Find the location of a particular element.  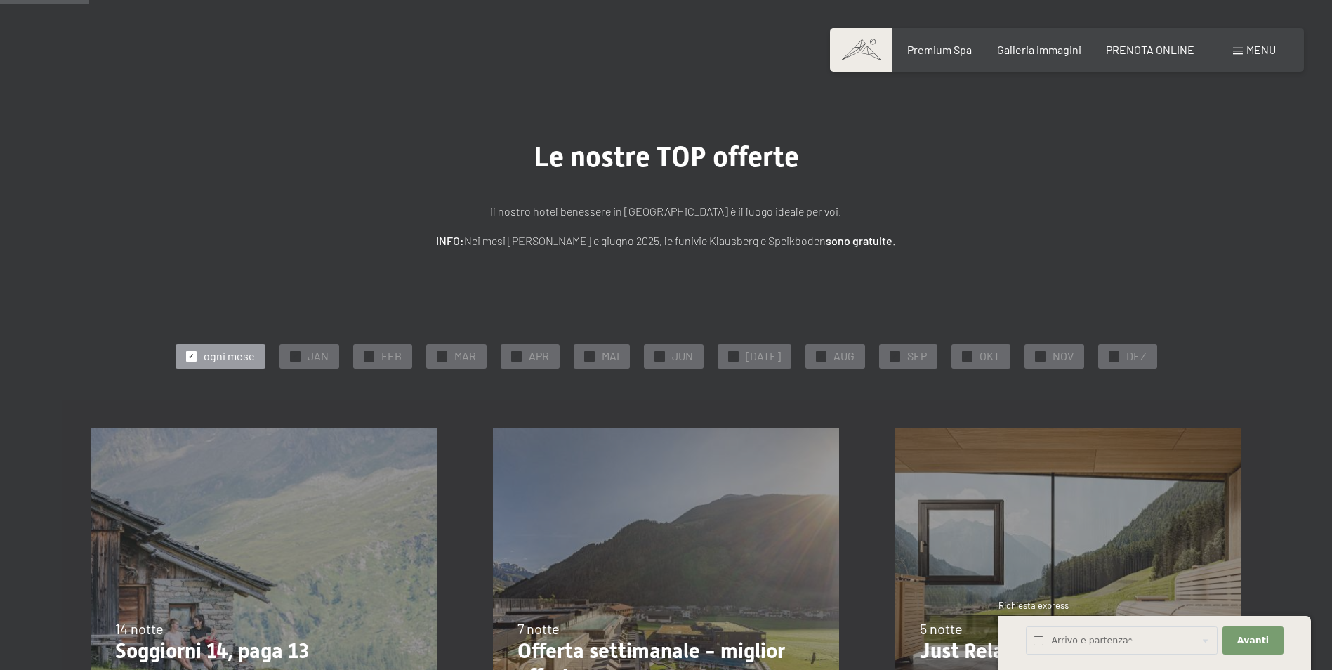

span: AUG is located at coordinates (844, 356).